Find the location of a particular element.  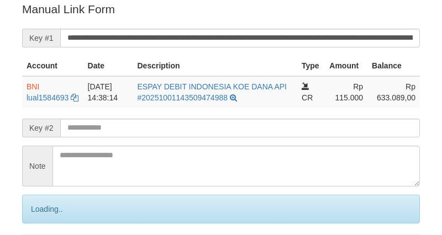

th: Account is located at coordinates (52, 66).